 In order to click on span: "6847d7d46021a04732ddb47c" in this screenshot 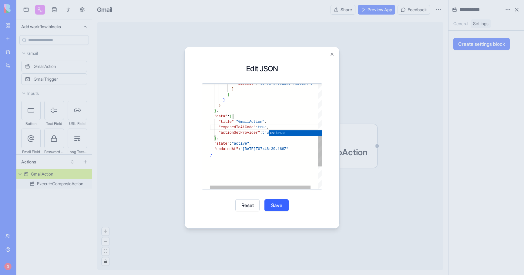, I will do `click(286, 84)`.